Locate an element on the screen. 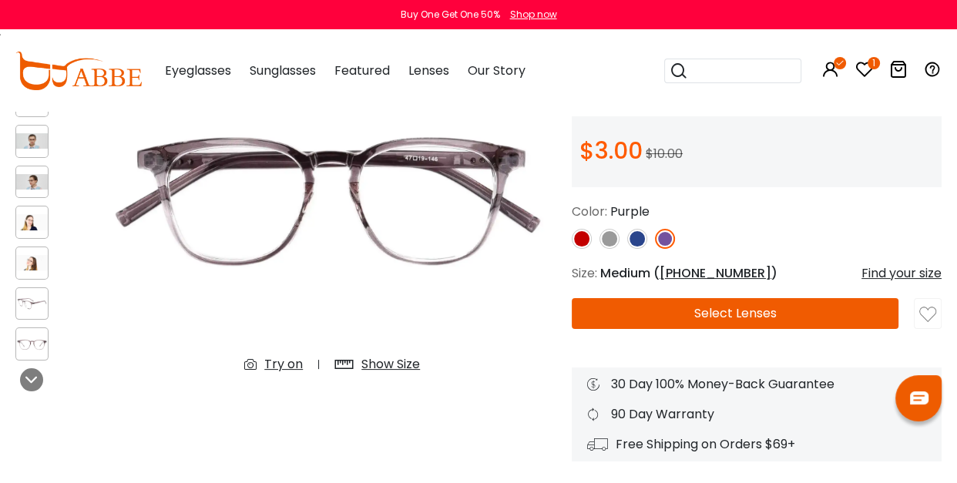 This screenshot has height=483, width=957. div: 30 Day 100% Money-Back Guarantee is located at coordinates (757, 384).